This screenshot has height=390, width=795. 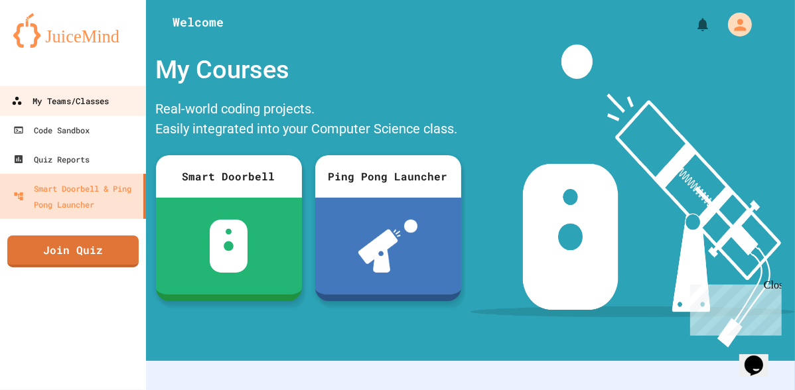 I want to click on img: ppl-with-ball.png, so click(x=387, y=246).